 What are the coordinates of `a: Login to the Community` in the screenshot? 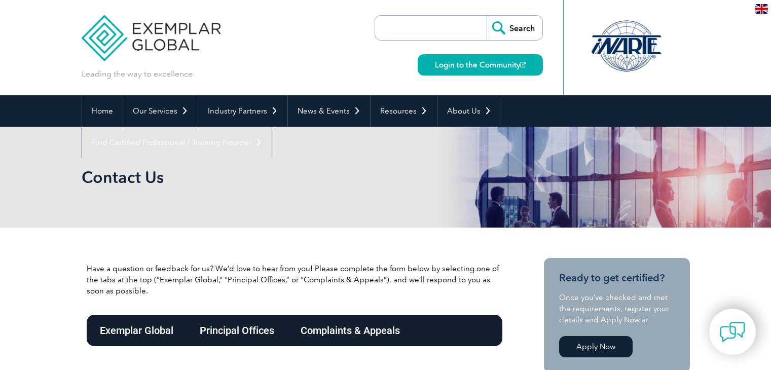 It's located at (480, 65).